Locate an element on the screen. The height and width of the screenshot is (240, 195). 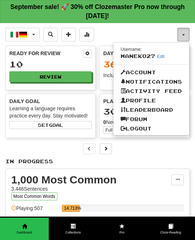
span: Cloze-Reading is located at coordinates (170, 233).